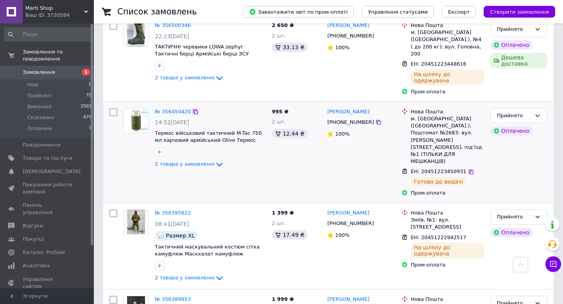 This screenshot has height=304, width=563. Describe the element at coordinates (173, 299) in the screenshot. I see `a: № 356389953` at that location.